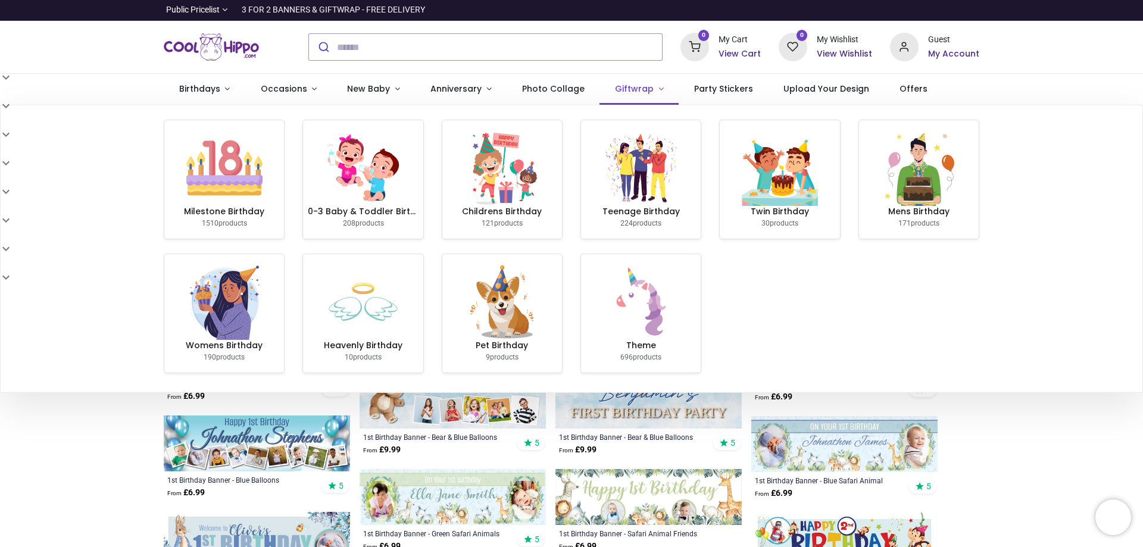  Describe the element at coordinates (502, 212) in the screenshot. I see `h6: Childrens Birthday` at that location.